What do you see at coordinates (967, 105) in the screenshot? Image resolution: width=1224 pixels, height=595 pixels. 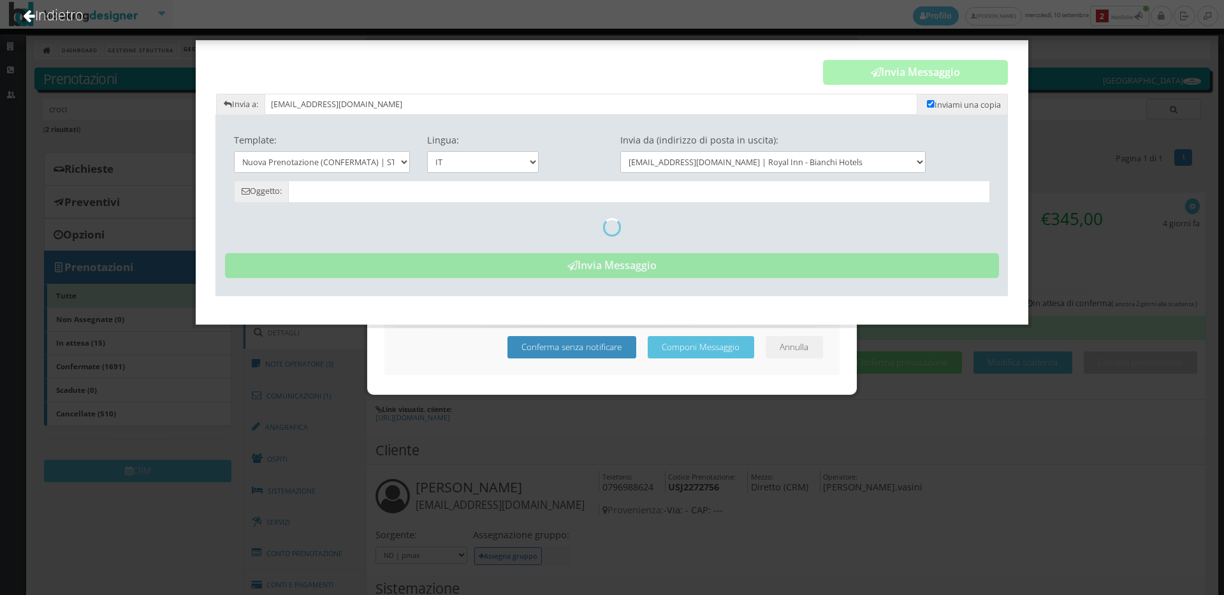 I see `span: Inviami una copia` at bounding box center [967, 105].